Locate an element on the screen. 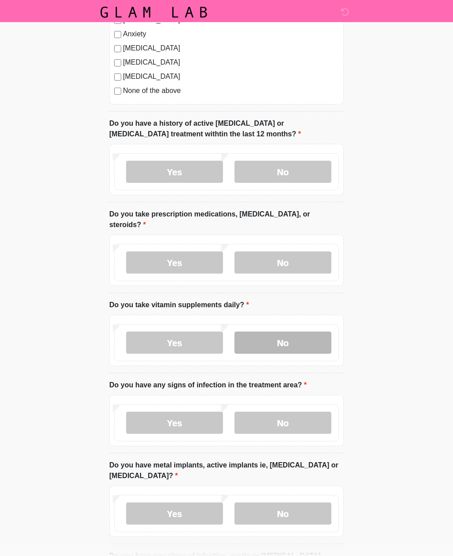 This screenshot has height=556, width=453. img: Glam Lab Logo is located at coordinates (154, 12).